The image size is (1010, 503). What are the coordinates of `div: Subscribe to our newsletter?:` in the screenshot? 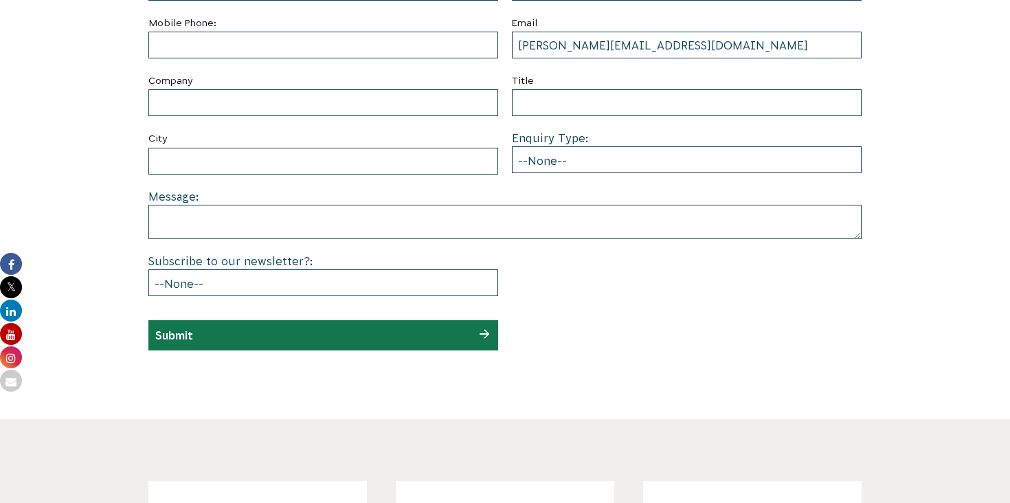 It's located at (323, 274).